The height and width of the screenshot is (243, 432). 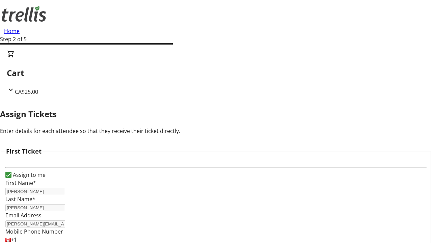 What do you see at coordinates (34, 231) in the screenshot?
I see `label: Mobile Phone Number` at bounding box center [34, 231].